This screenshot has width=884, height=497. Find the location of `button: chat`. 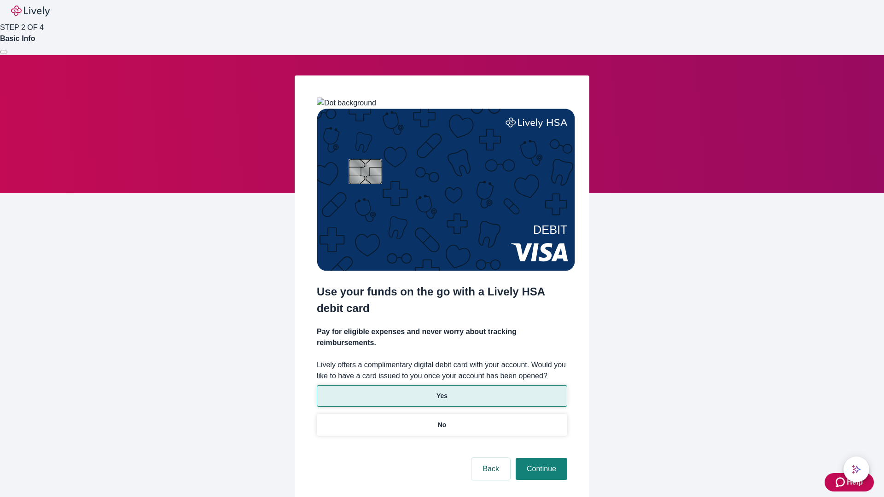

button: chat is located at coordinates (857, 470).